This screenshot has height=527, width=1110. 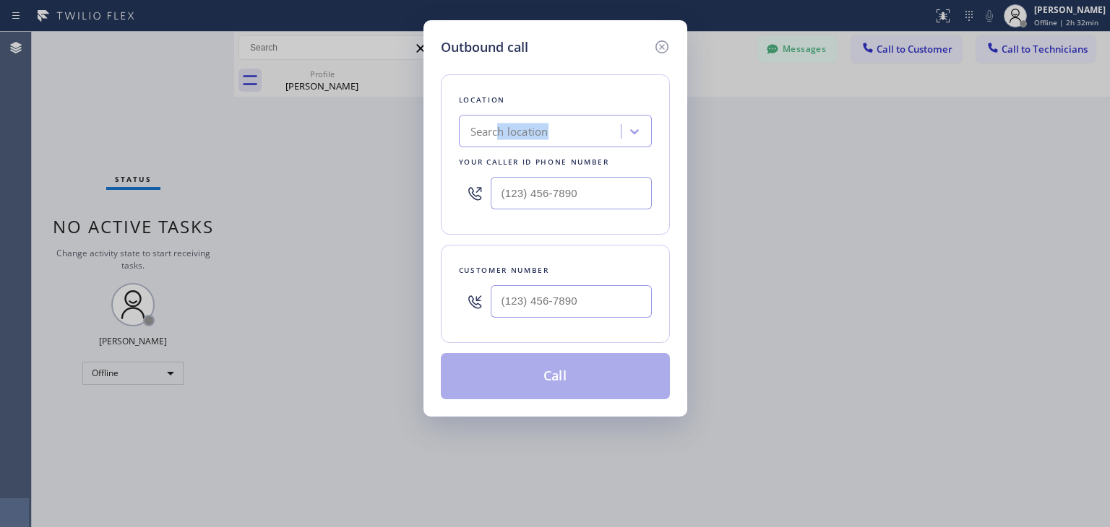 What do you see at coordinates (555, 376) in the screenshot?
I see `button: Call` at bounding box center [555, 376].